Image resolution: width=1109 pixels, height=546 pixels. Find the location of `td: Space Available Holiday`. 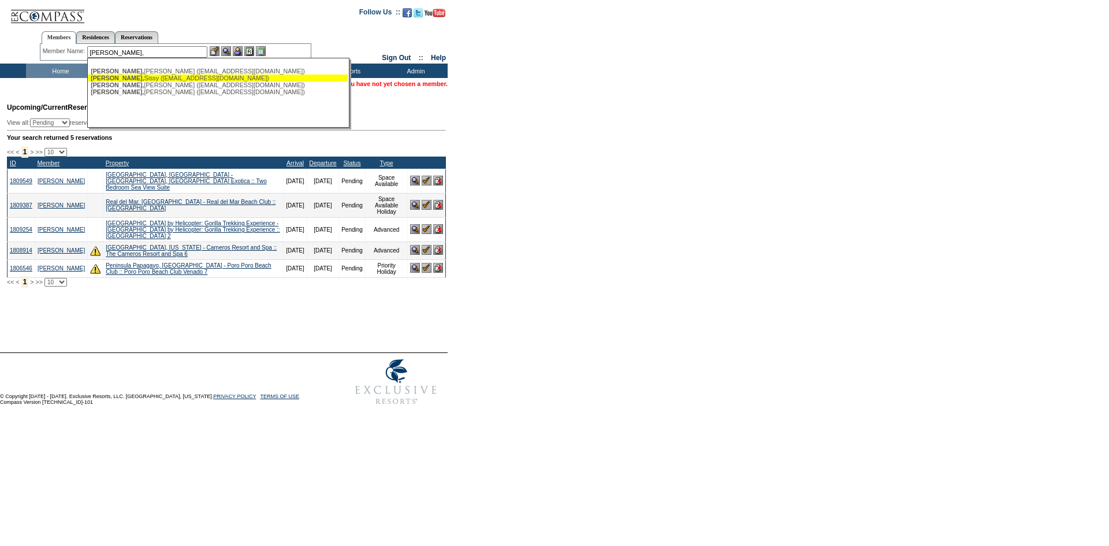

td: Space Available Holiday is located at coordinates (386, 205).